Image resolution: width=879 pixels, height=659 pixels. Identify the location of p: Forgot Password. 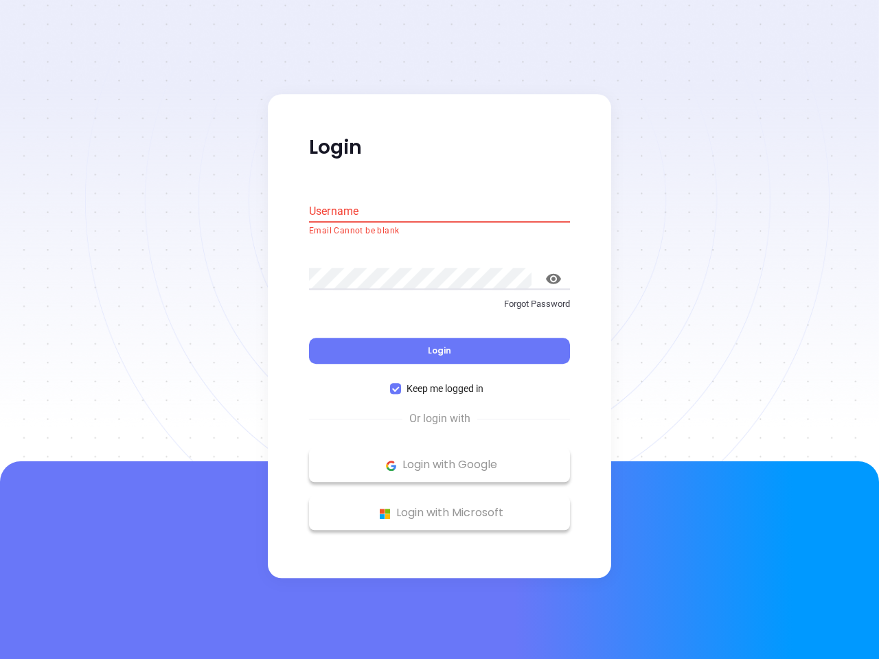
(439, 304).